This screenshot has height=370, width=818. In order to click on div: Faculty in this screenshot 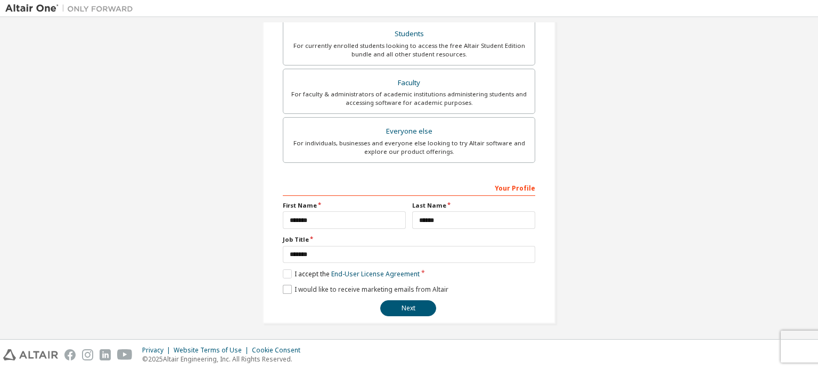, I will do `click(409, 83)`.